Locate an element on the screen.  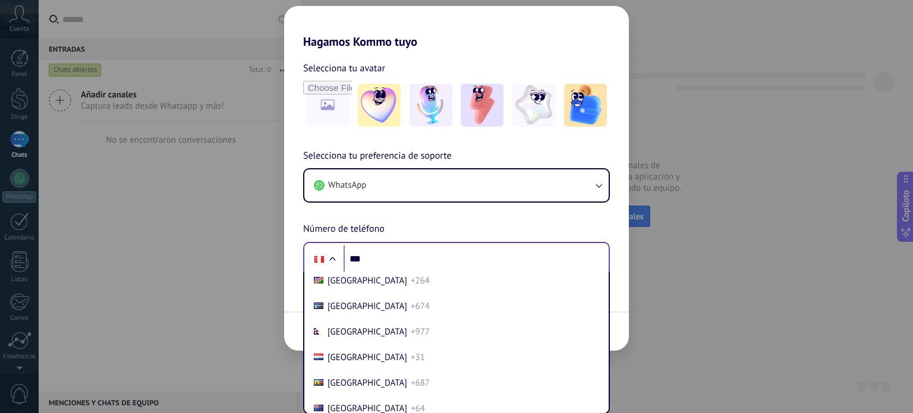
img: -2.jpeg is located at coordinates (431, 105).